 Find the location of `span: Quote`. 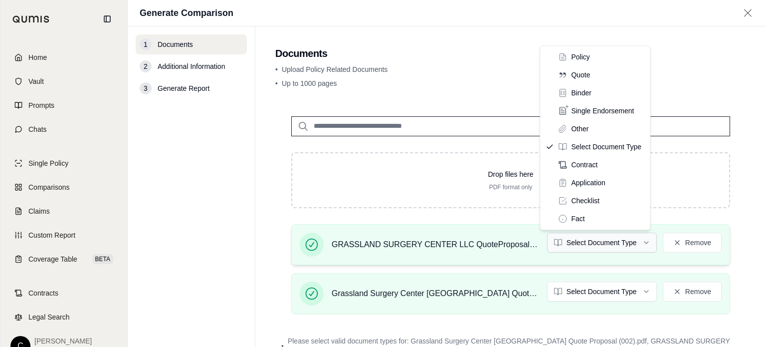

span: Quote is located at coordinates (580, 75).